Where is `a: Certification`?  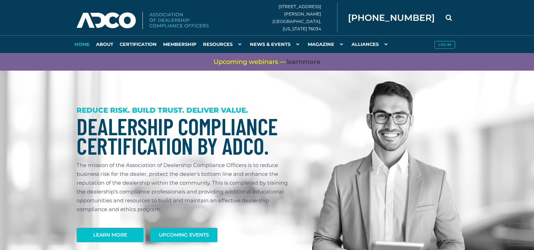 a: Certification is located at coordinates (138, 44).